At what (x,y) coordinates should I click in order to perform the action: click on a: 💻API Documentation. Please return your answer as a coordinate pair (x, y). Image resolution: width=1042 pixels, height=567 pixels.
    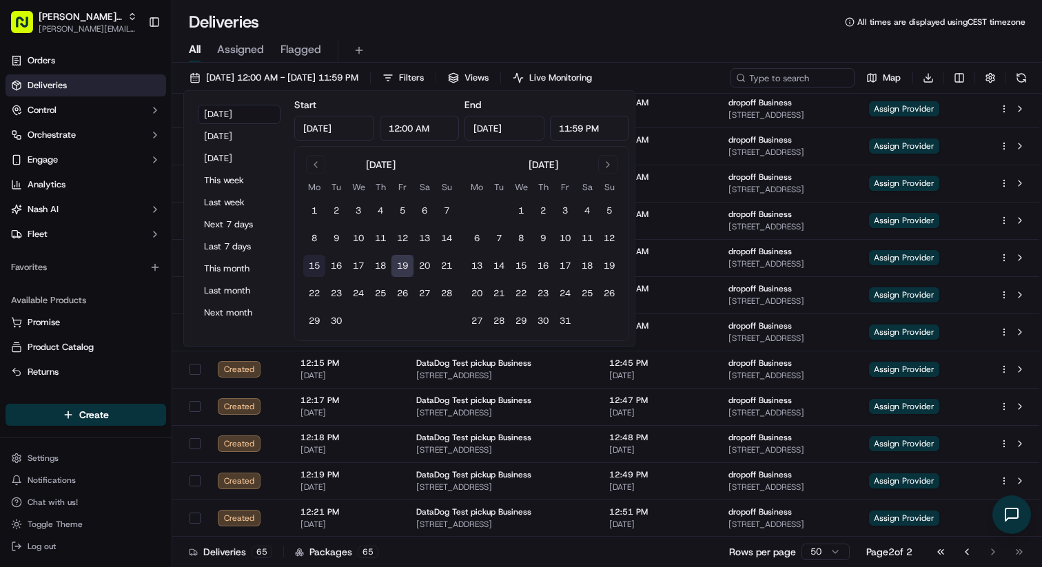
    Looking at the image, I should click on (169, 315).